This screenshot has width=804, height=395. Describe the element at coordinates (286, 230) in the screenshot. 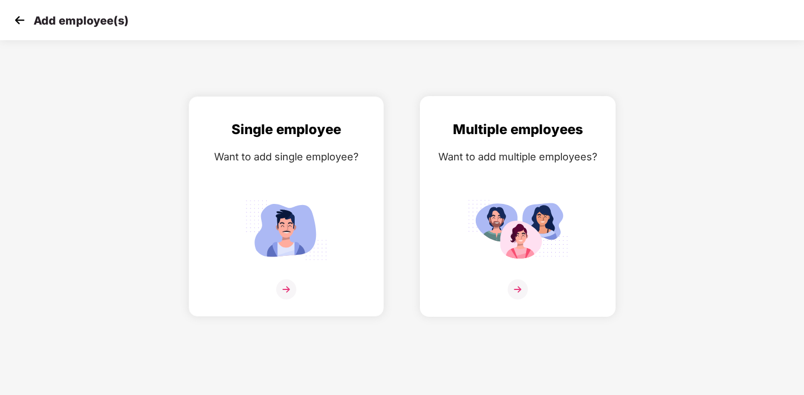

I see `img: svg+xml;base64,PHN2ZyB4bWxucz0iaHR0cDovL3d3dy53My5vcmcvMjAwMC9zdmciIGlkPSJTaW5nbGVfZW1wbG95ZWUiIH...` at that location.